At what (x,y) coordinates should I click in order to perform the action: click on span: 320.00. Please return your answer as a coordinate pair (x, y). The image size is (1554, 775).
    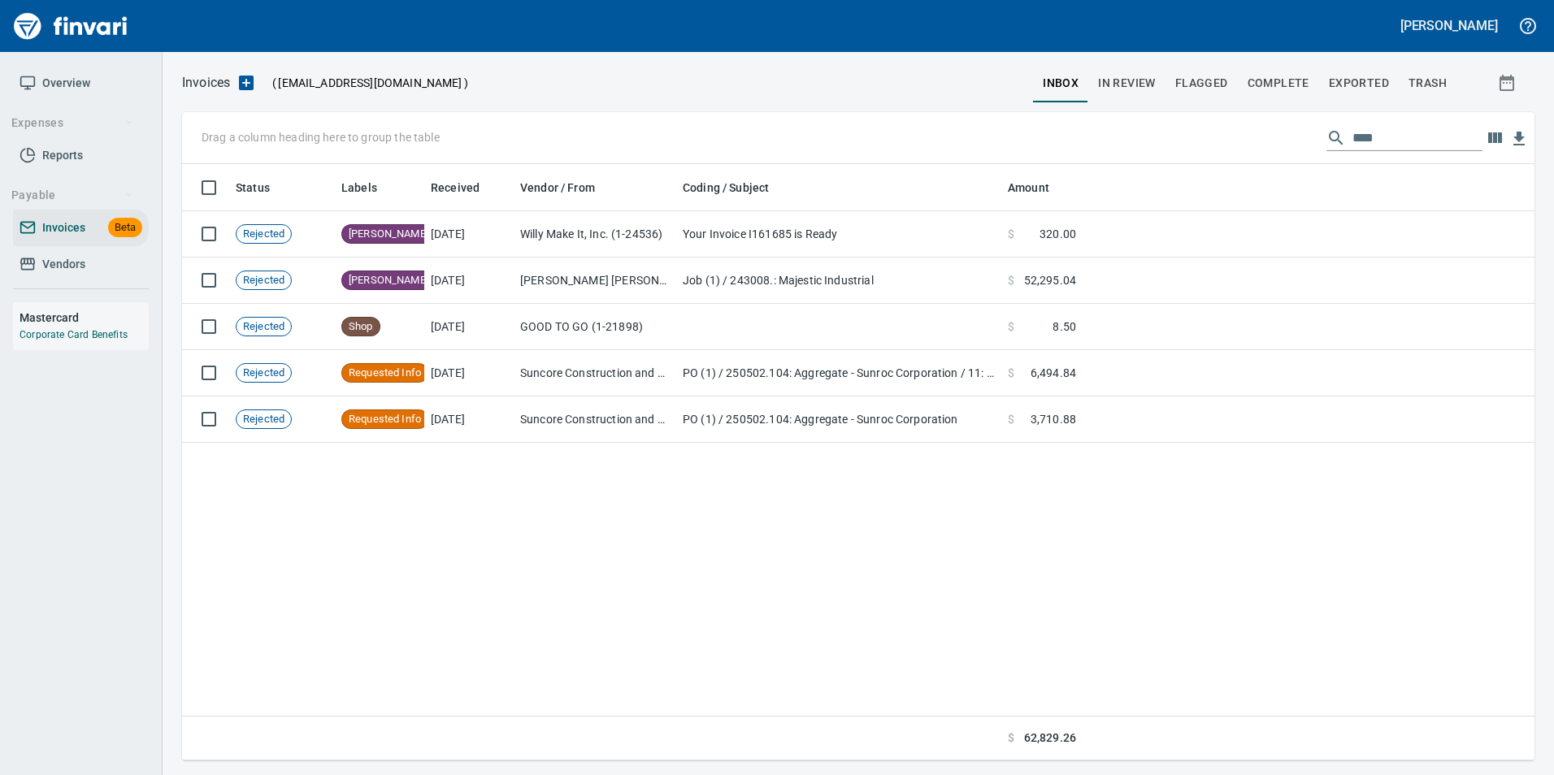
    Looking at the image, I should click on (1057, 234).